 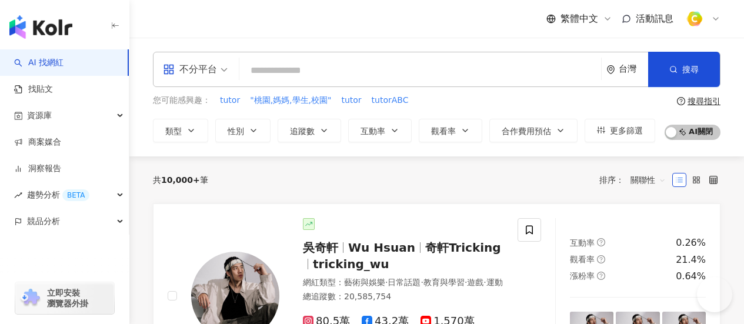 I want to click on a: searchAI 找網紅, so click(x=39, y=63).